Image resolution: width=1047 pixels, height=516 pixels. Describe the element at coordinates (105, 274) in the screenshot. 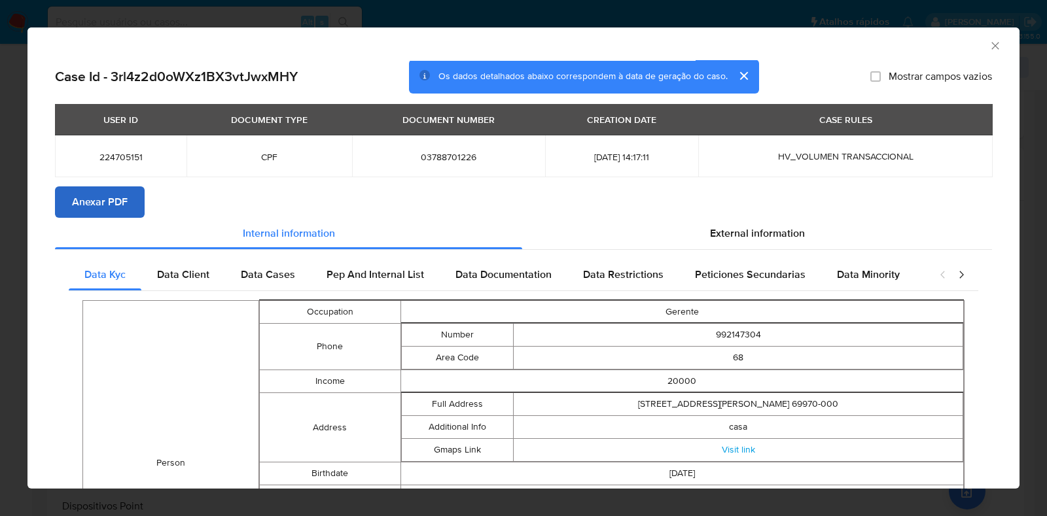

I see `span: Data Kyc` at that location.